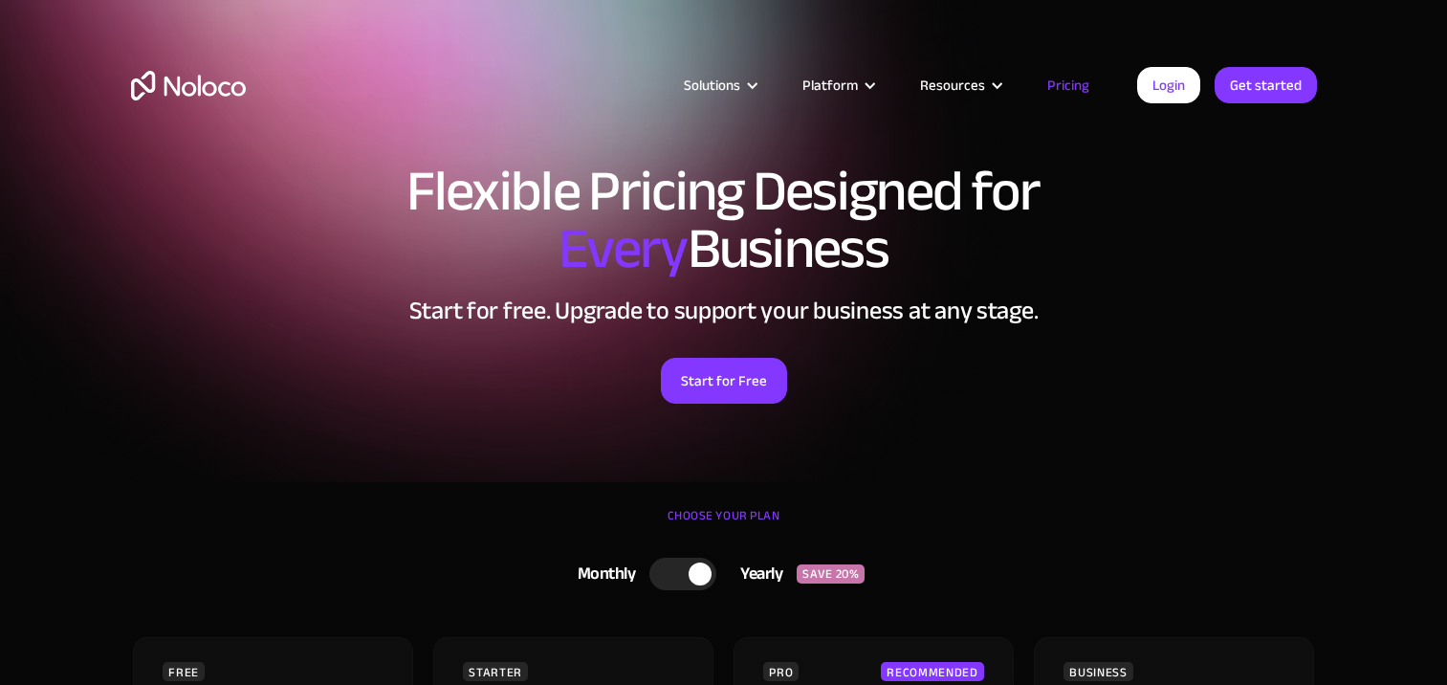 This screenshot has height=685, width=1447. What do you see at coordinates (724, 381) in the screenshot?
I see `a: Start for Free` at bounding box center [724, 381].